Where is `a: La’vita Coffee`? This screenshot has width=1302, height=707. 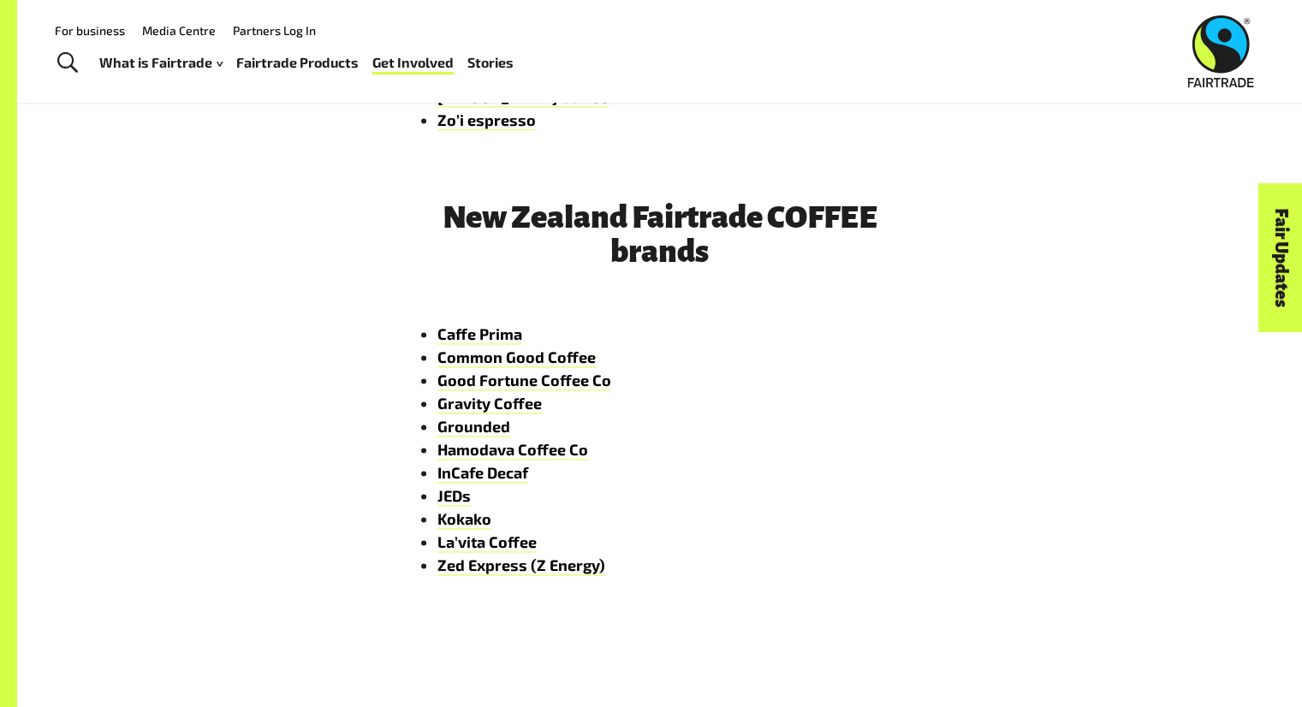
a: La’vita Coffee is located at coordinates (487, 542).